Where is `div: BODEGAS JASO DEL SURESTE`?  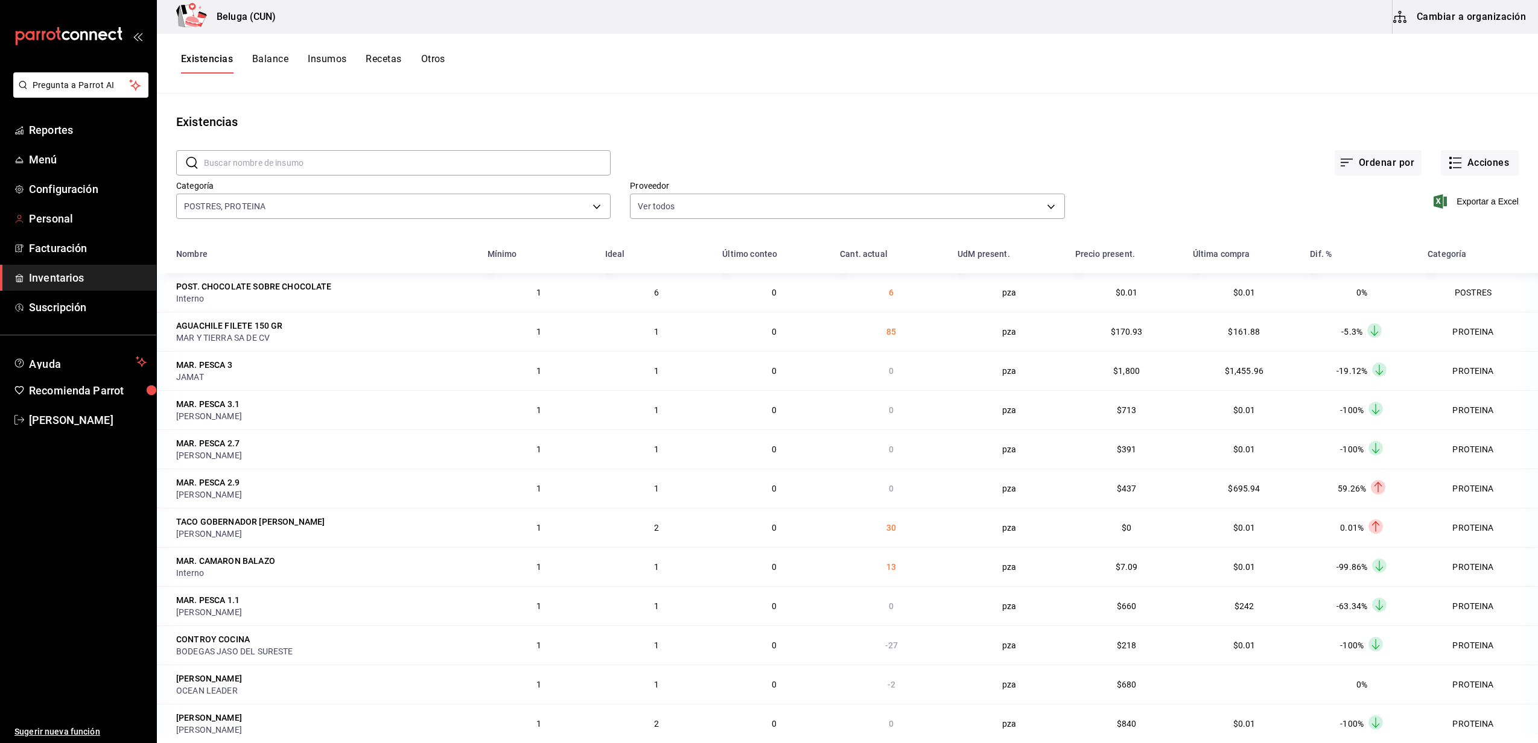
div: BODEGAS JASO DEL SURESTE is located at coordinates (325, 652).